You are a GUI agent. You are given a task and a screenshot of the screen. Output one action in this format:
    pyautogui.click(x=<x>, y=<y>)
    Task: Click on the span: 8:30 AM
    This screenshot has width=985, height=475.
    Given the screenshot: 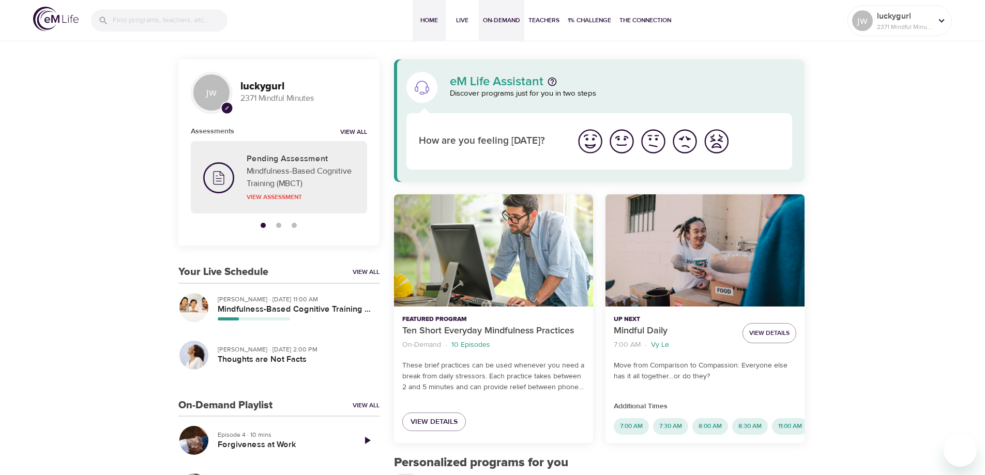 What is the action you would take?
    pyautogui.click(x=750, y=426)
    